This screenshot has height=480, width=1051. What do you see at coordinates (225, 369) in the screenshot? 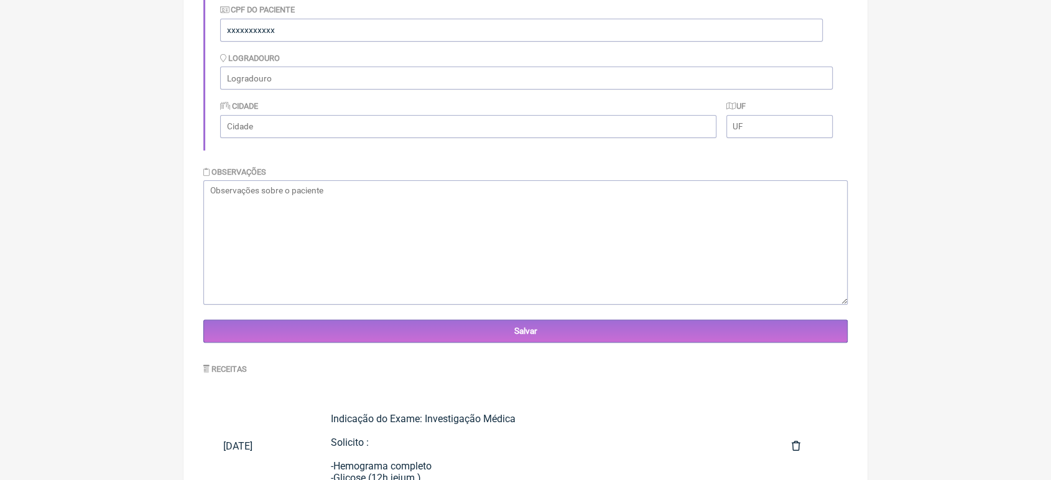
I see `label: Receitas` at bounding box center [225, 369].